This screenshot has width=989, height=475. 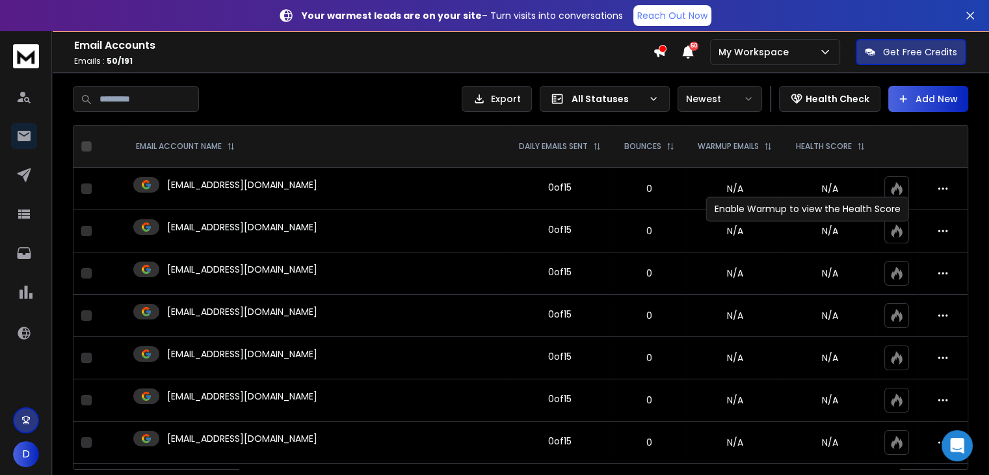 What do you see at coordinates (364, 61) in the screenshot?
I see `p: Emails :` at bounding box center [364, 61].